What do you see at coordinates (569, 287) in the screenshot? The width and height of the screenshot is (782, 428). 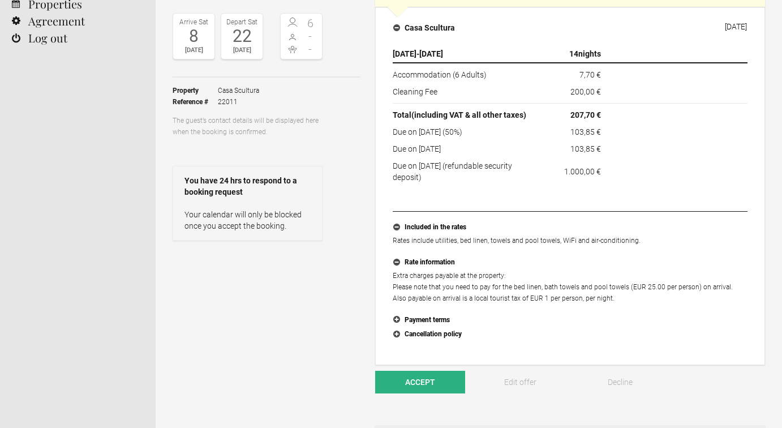 I see `p: Extra charges payable at the property: Please note that you need to pay for the bed linen, bath t...` at bounding box center [569, 287].